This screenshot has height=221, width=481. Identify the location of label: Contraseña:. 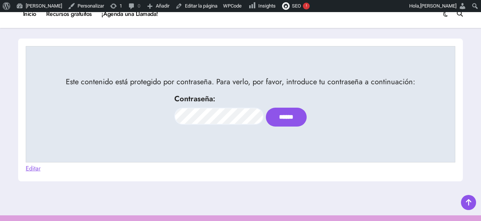
(219, 113).